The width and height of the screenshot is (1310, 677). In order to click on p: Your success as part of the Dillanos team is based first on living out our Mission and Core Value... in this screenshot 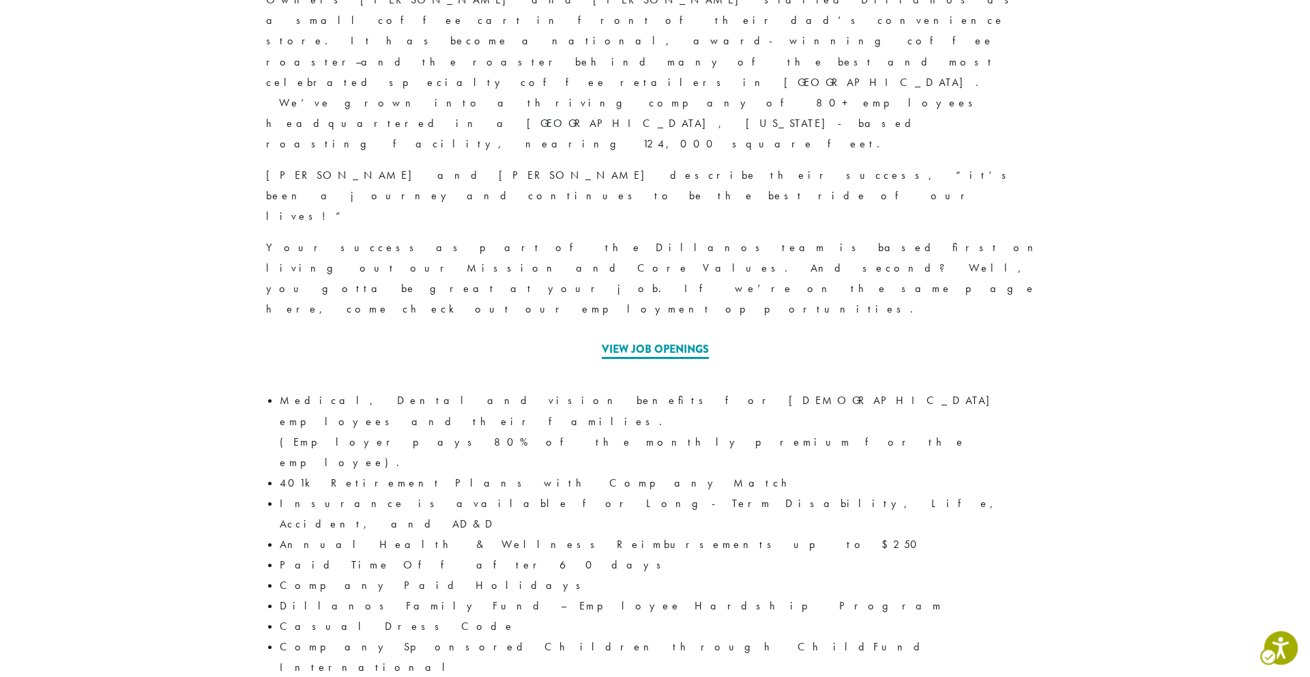, I will do `click(655, 278)`.